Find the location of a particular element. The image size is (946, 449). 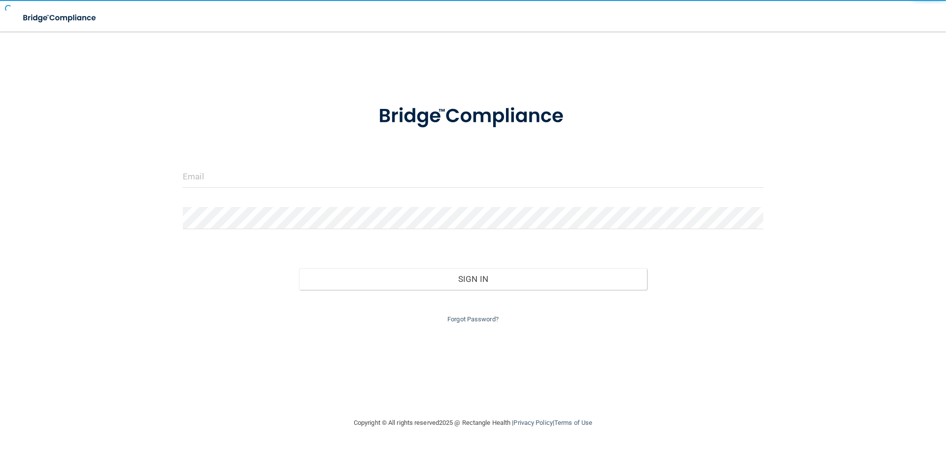

div: Copyright © All rights reserved 2025 @ Rectangle Health | | is located at coordinates (473, 423).